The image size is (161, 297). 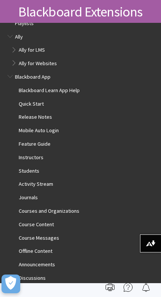 What do you see at coordinates (128, 287) in the screenshot?
I see `img: More help` at bounding box center [128, 287].